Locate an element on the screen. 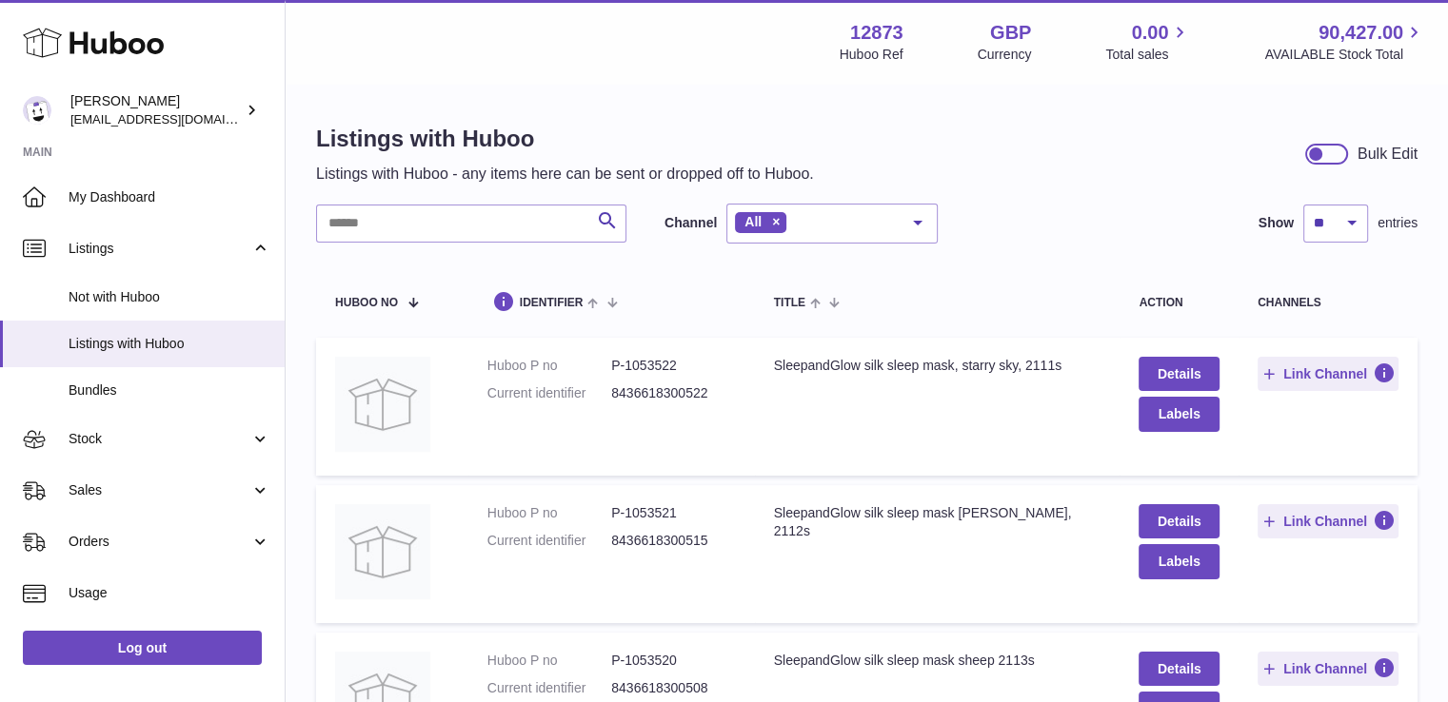  span: Bundles is located at coordinates (169, 390).